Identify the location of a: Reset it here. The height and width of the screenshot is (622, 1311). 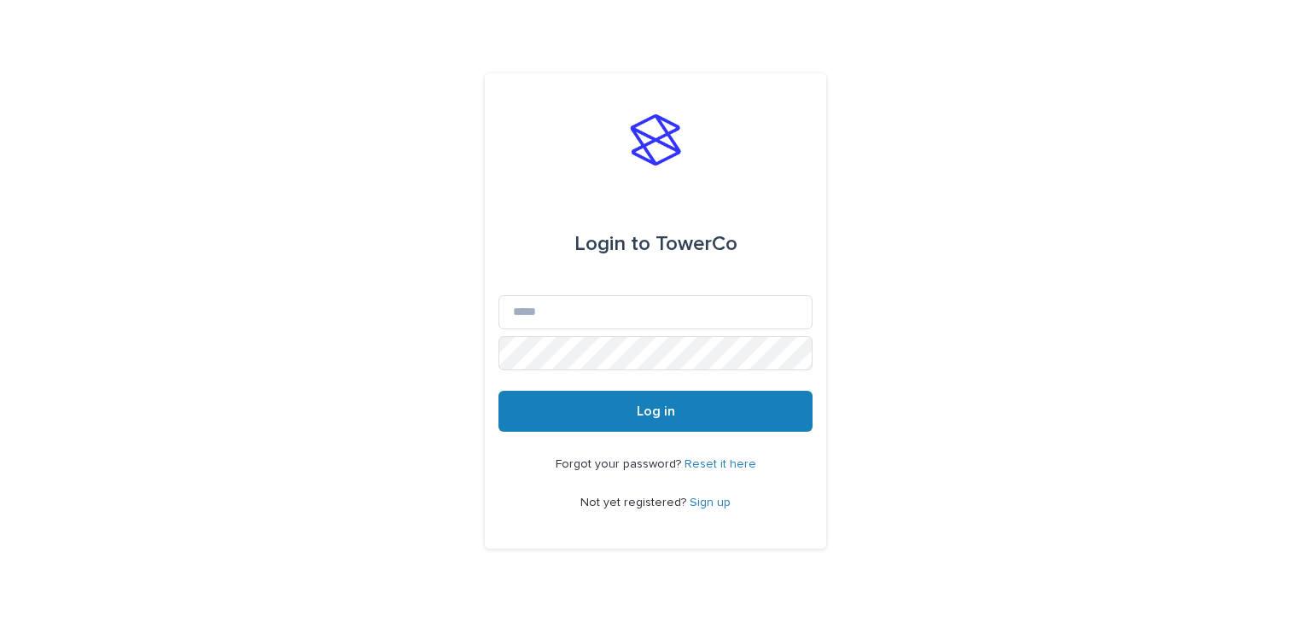
(721, 464).